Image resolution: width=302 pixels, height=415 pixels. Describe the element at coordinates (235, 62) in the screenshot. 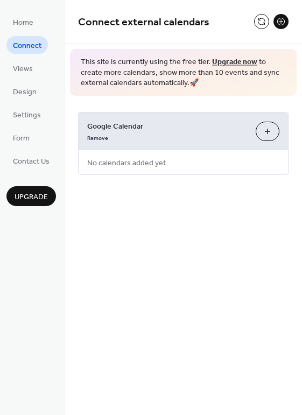

I see `a: Upgrade now` at that location.